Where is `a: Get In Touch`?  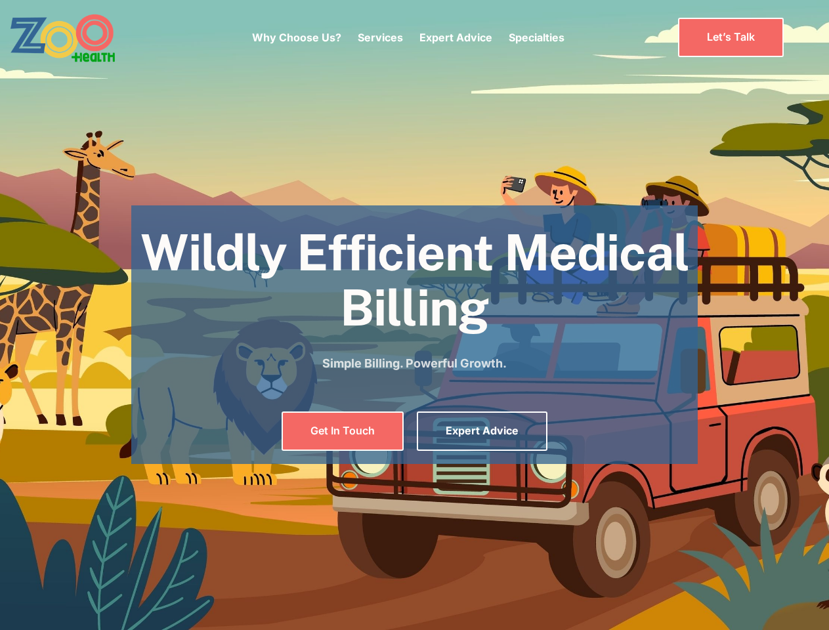
a: Get In Touch is located at coordinates (343, 431).